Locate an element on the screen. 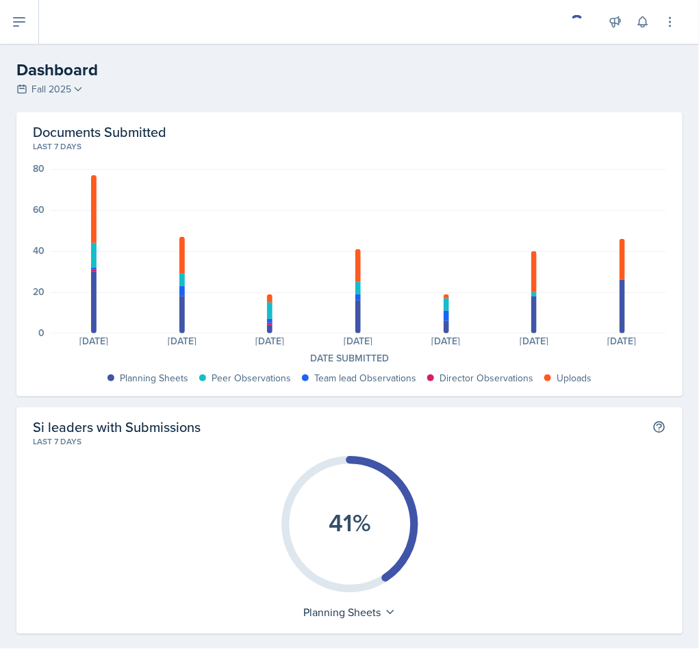  div: 80 is located at coordinates (38, 168).